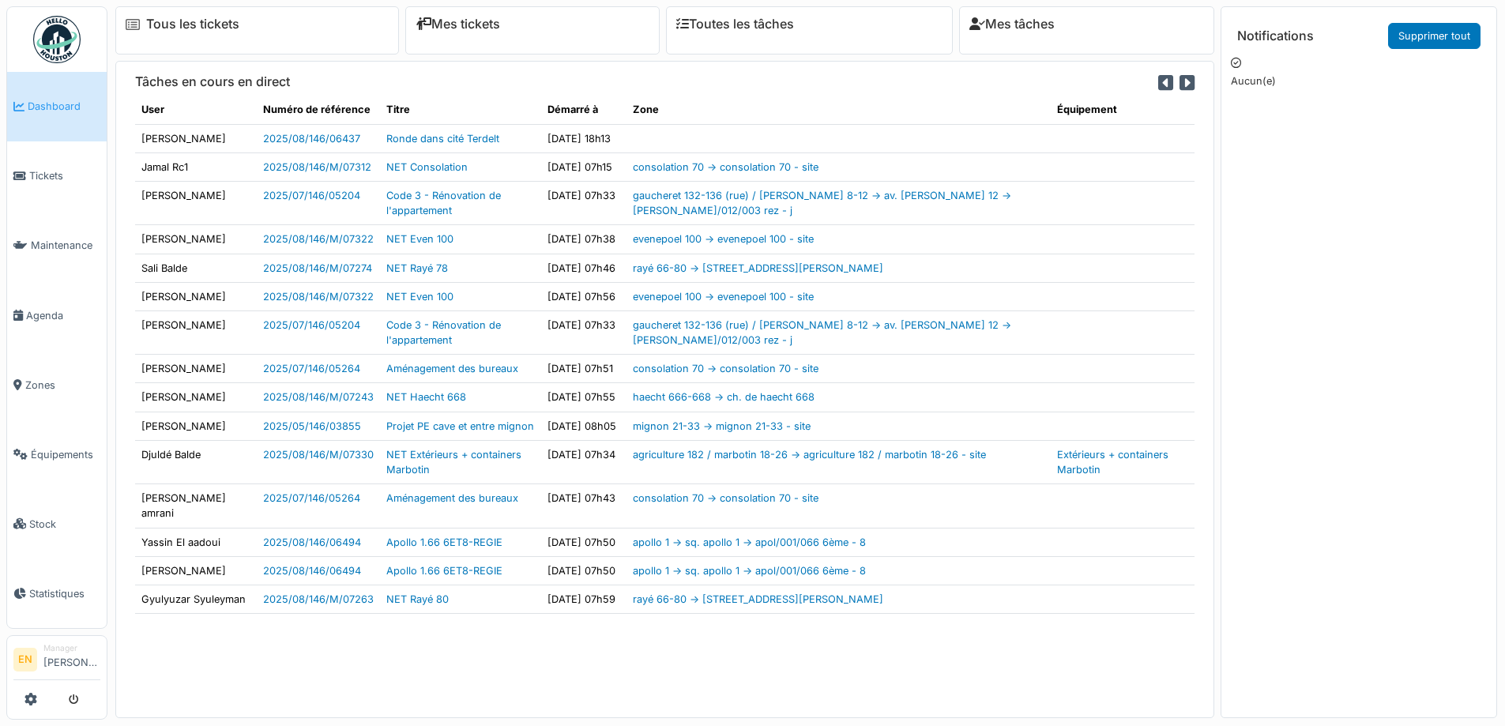 This screenshot has width=1505, height=726. What do you see at coordinates (1434, 36) in the screenshot?
I see `a: Supprimer tout` at bounding box center [1434, 36].